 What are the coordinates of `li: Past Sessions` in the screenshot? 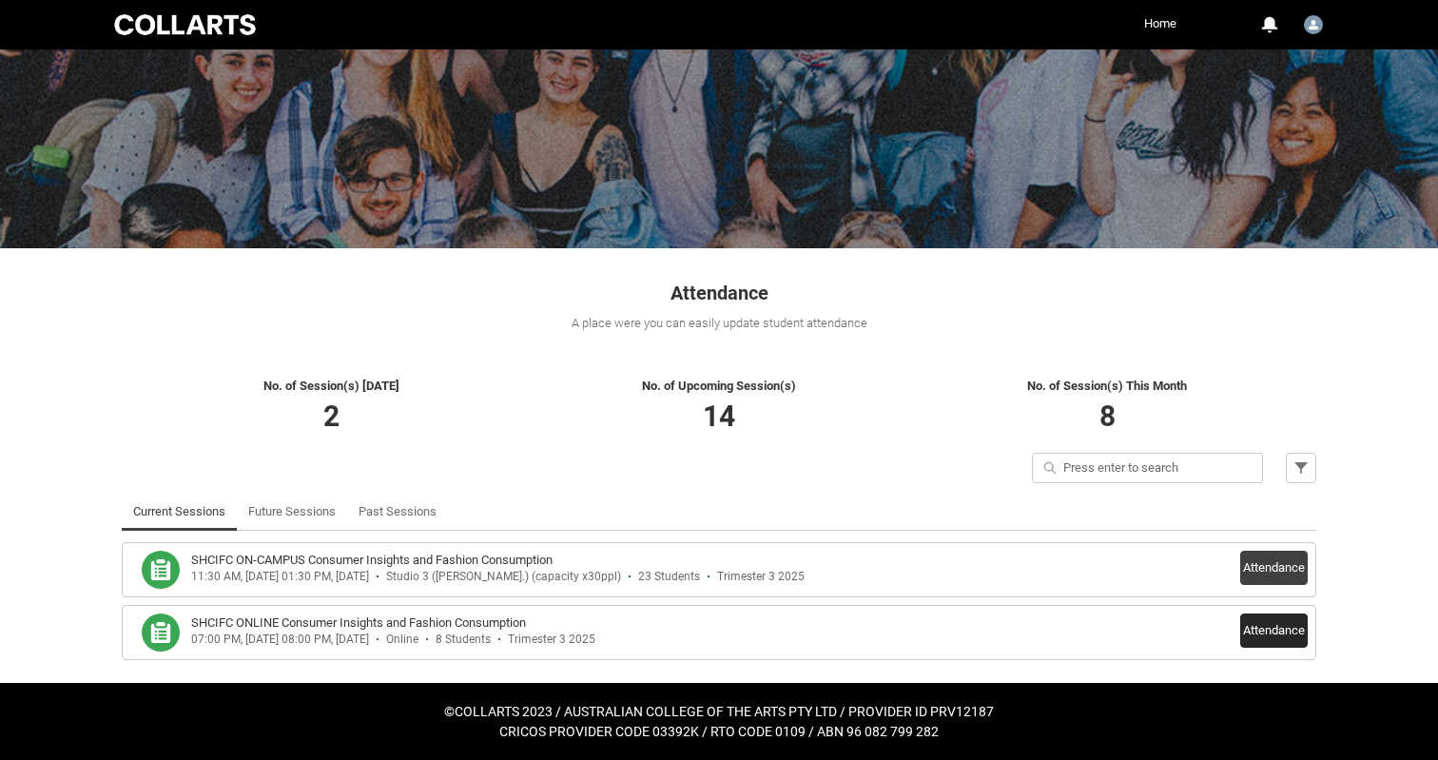 It's located at (398, 512).